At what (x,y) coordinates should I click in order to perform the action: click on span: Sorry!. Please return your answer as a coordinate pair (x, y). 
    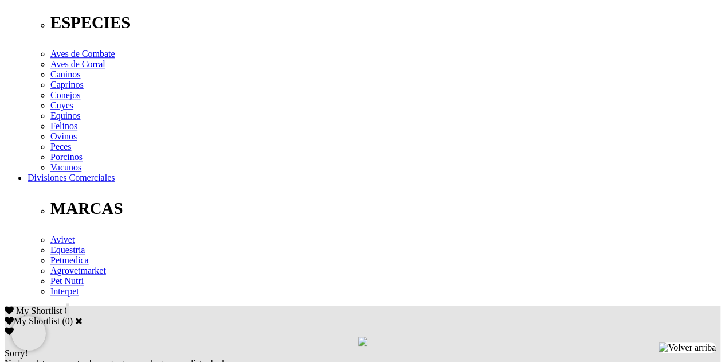
    Looking at the image, I should click on (16, 352).